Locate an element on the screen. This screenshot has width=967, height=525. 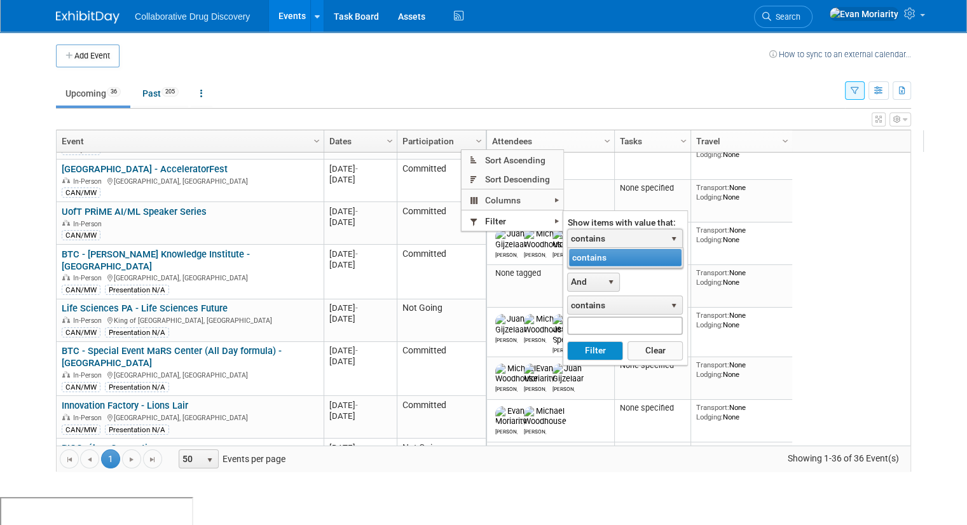
a: Travel is located at coordinates (740, 141).